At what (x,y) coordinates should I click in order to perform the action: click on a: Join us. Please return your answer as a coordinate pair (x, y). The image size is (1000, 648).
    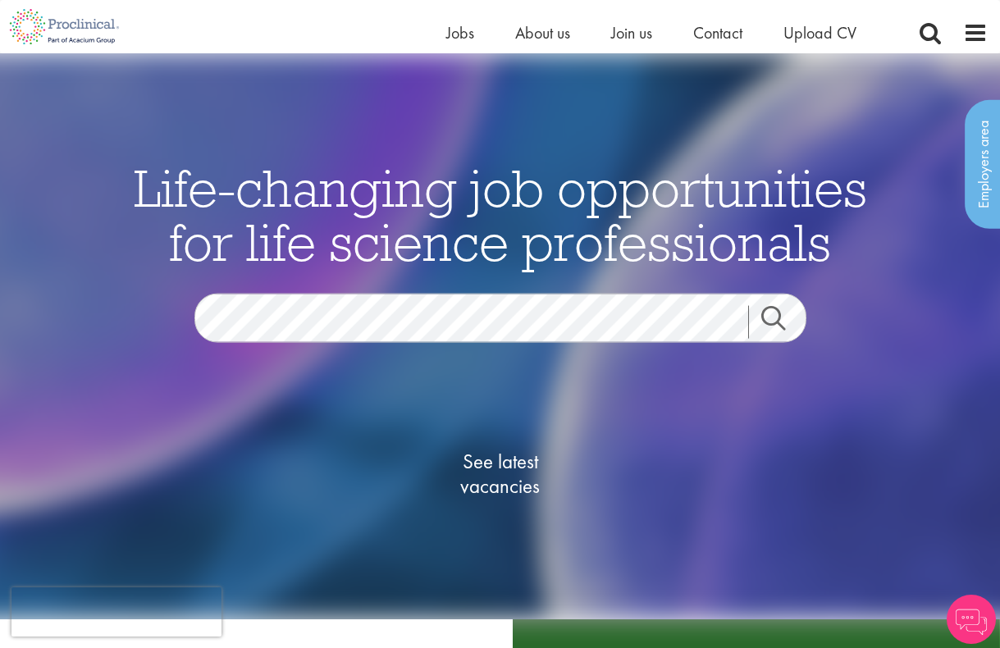
    Looking at the image, I should click on (632, 33).